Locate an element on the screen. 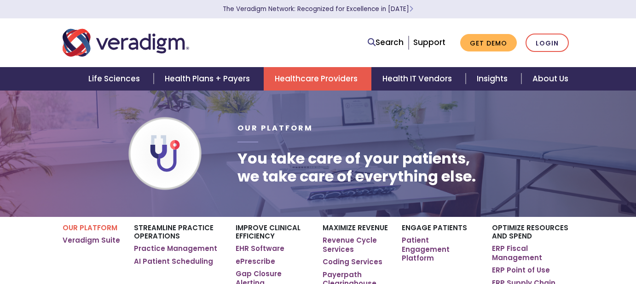  span: Our Platform is located at coordinates (275, 128).